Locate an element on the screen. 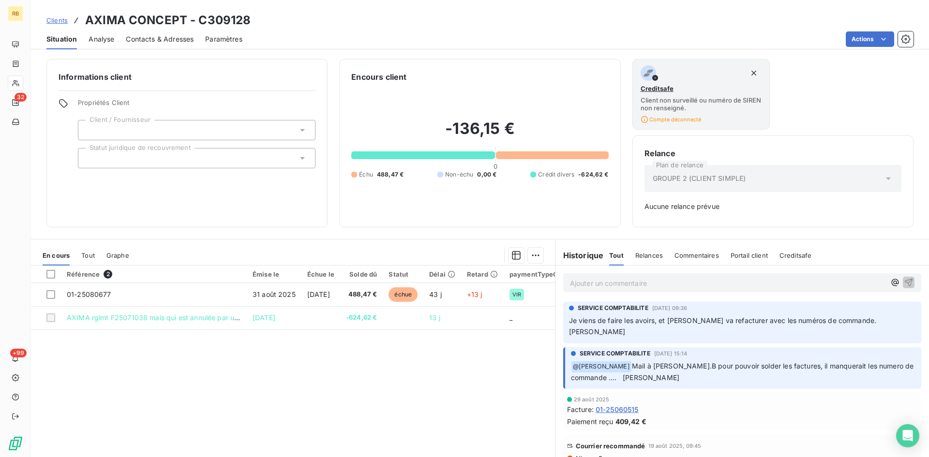 This screenshot has height=457, width=929. button: CreditsafeClient non surveillé ou numéro de SIREN non renseigné.Compte déconnecté is located at coordinates (701, 94).